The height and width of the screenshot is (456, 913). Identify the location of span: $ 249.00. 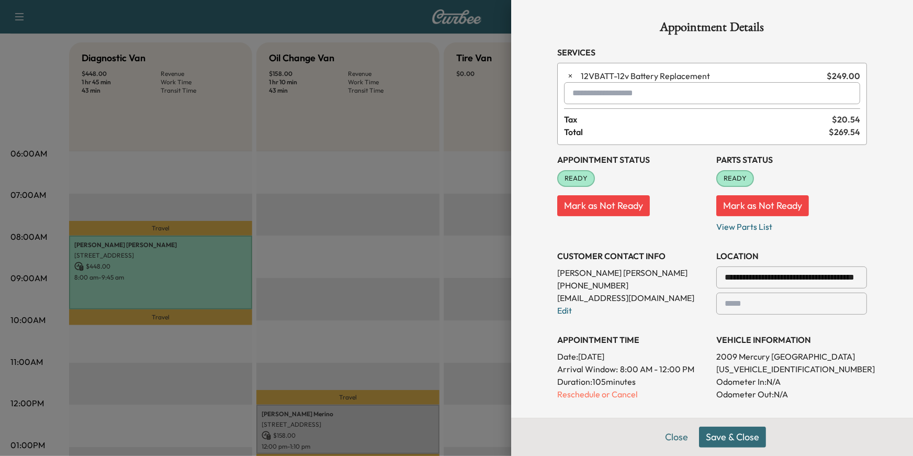
(843, 76).